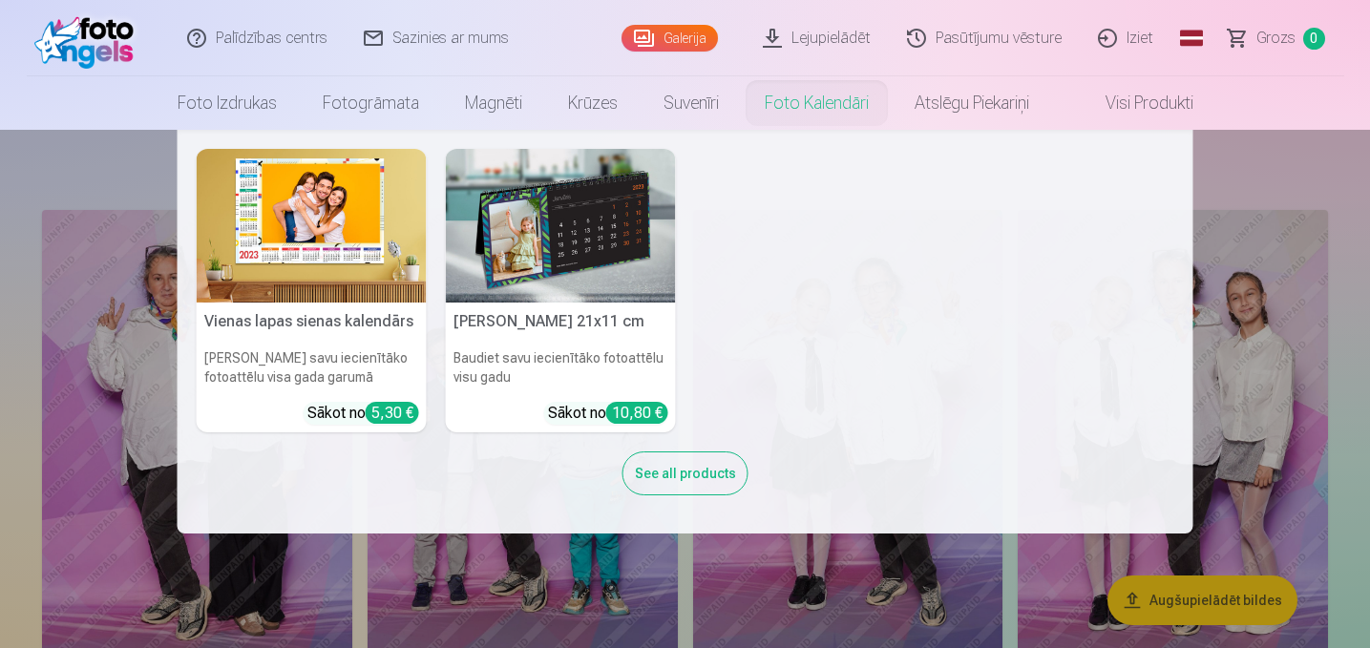 The image size is (1370, 648). I want to click on h6: Baudiet savu iecienītāko fotoattēlu visu gadu, so click(561, 368).